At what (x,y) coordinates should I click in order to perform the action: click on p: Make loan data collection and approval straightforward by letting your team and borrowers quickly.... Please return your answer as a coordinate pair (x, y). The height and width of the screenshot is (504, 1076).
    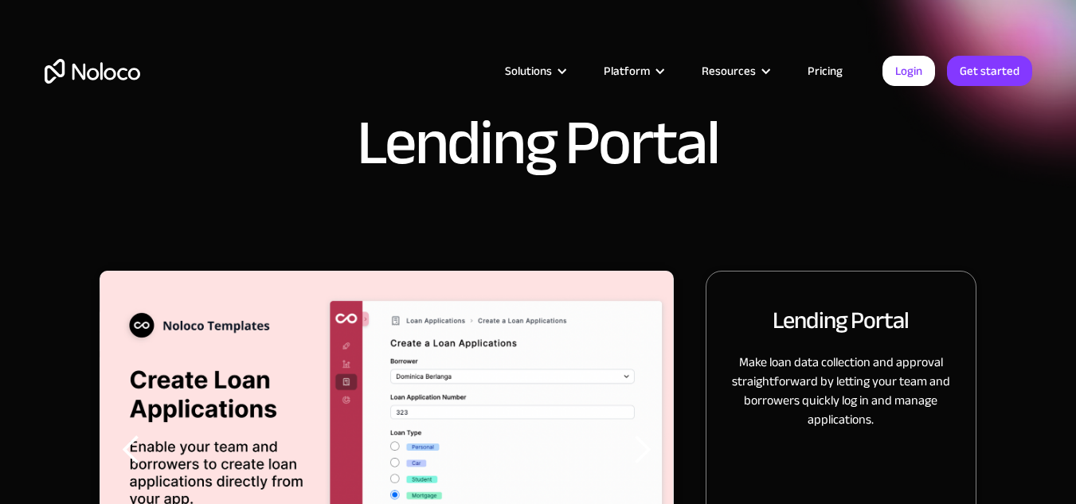
    Looking at the image, I should click on (841, 391).